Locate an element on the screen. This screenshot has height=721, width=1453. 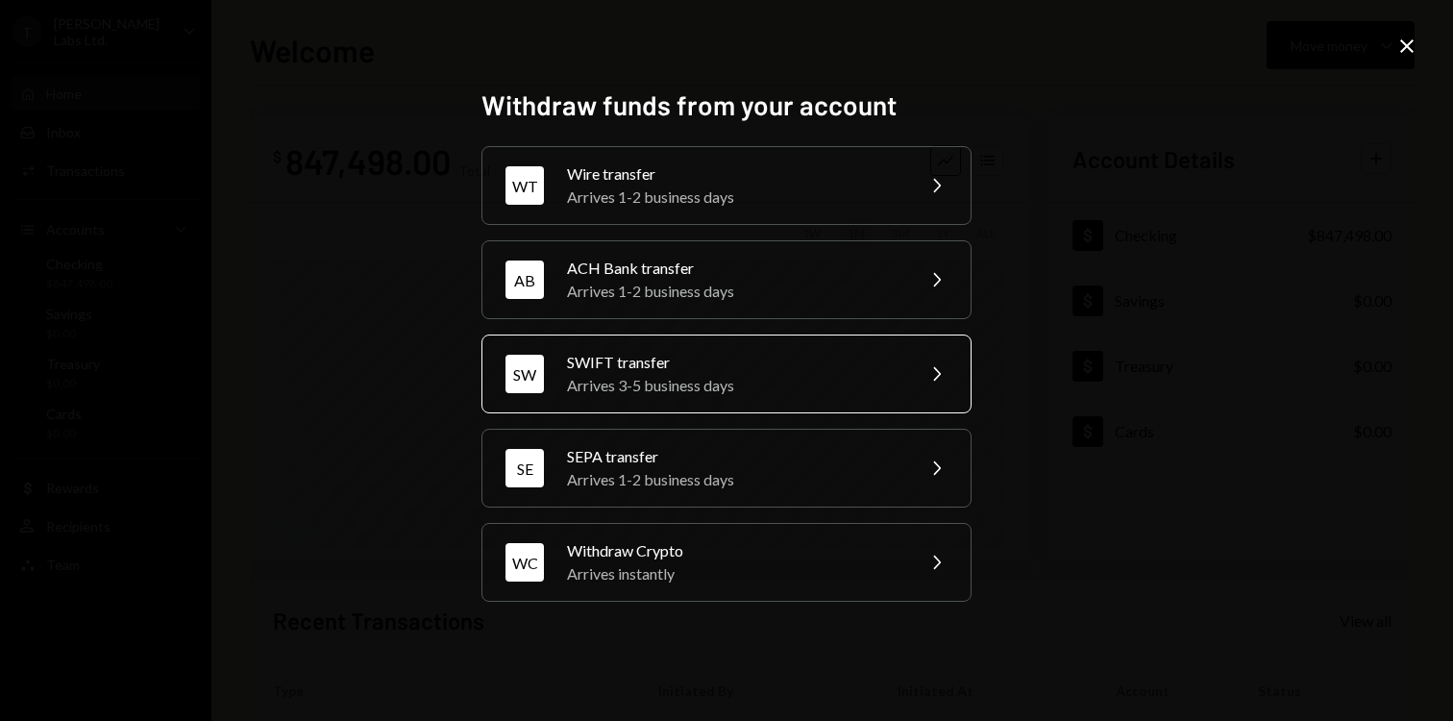
button: WTWire transferArrives 1-2 business days is located at coordinates (726, 185).